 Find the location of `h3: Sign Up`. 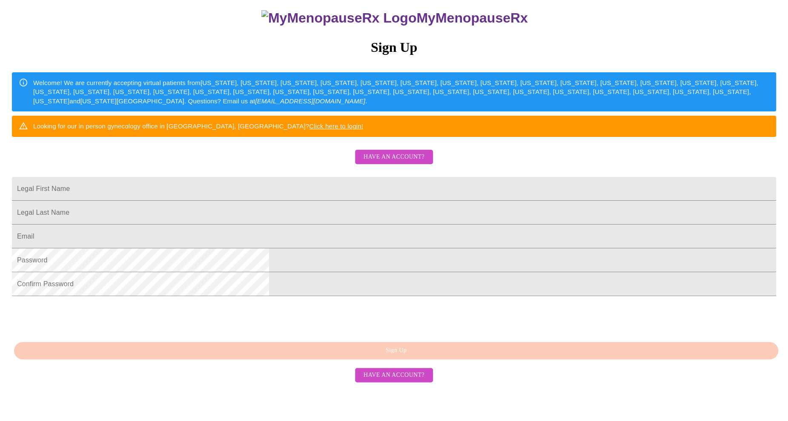

h3: Sign Up is located at coordinates (394, 47).